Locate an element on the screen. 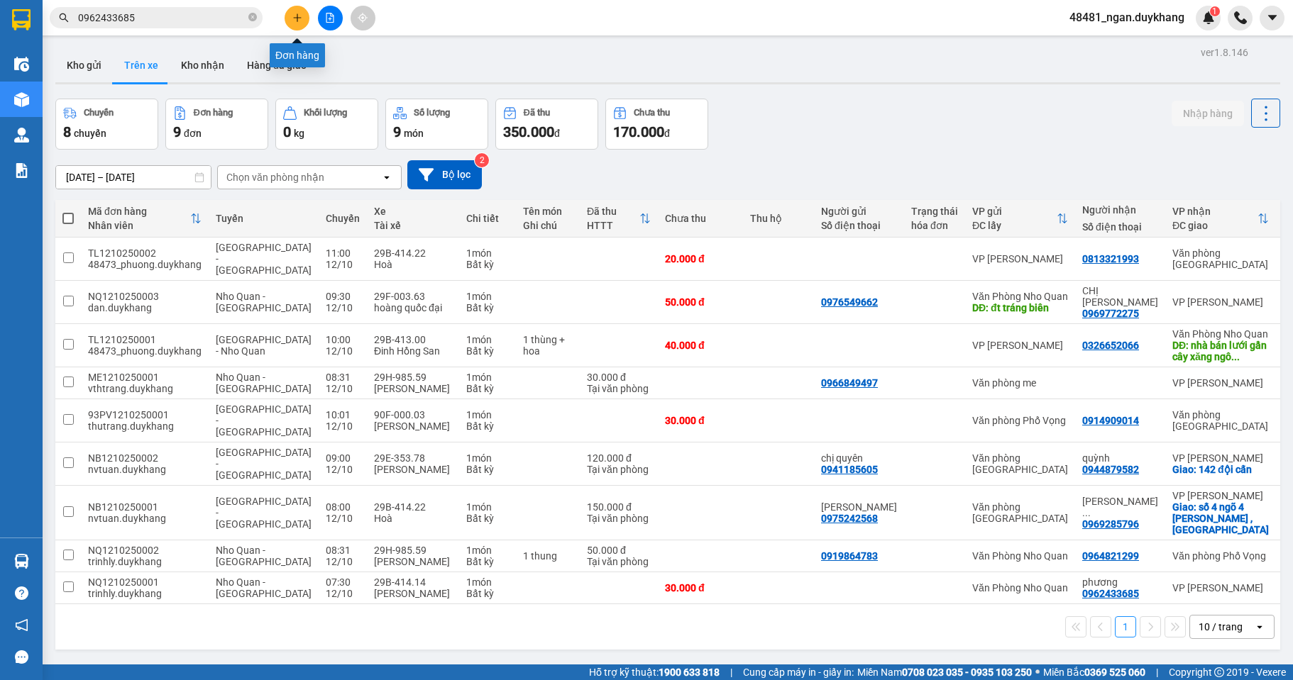 The width and height of the screenshot is (1293, 680). button: caret-down is located at coordinates (1271, 18).